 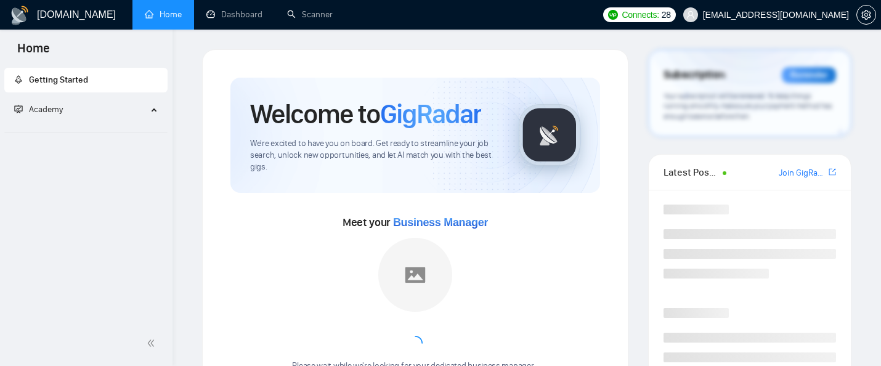 What do you see at coordinates (415, 344) in the screenshot?
I see `span: loading` at bounding box center [415, 344].